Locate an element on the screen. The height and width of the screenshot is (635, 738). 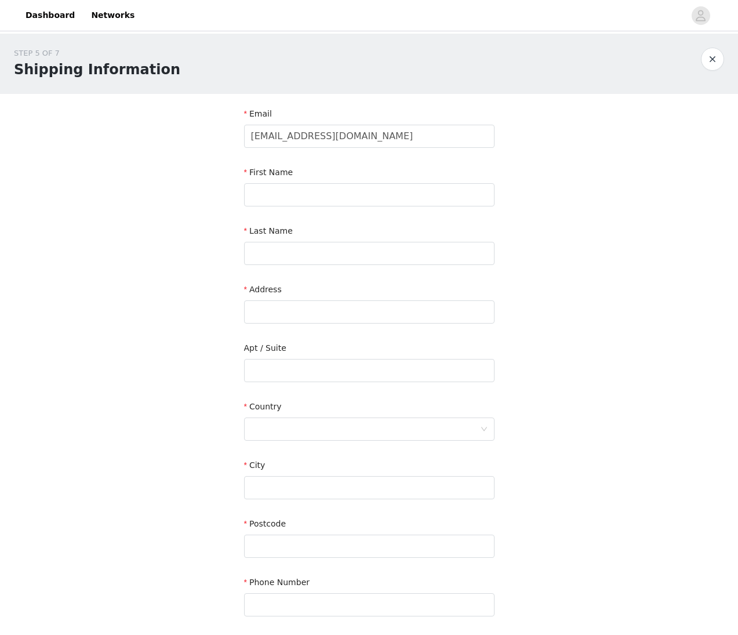
label: Country is located at coordinates (263, 407).